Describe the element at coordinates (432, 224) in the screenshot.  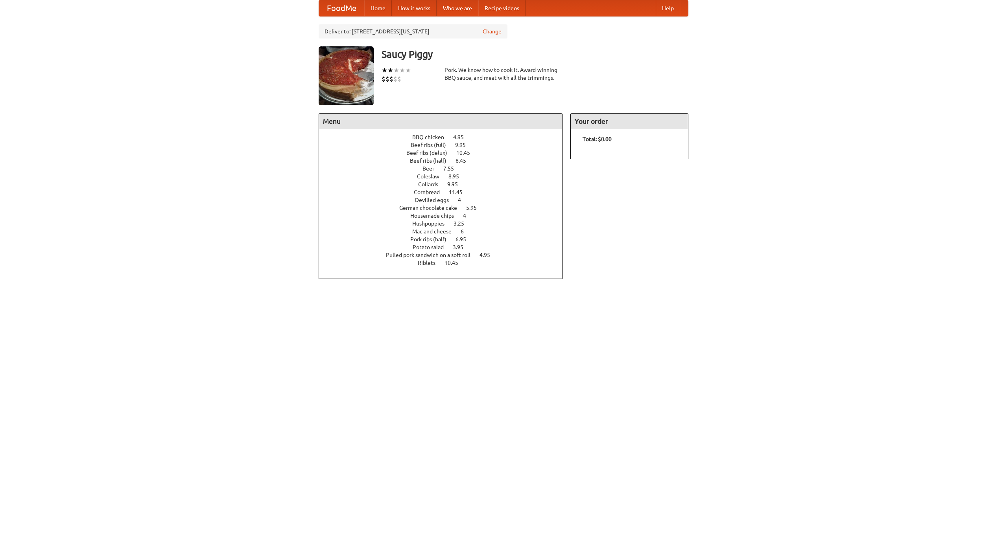
I see `span: Hushpuppies` at that location.